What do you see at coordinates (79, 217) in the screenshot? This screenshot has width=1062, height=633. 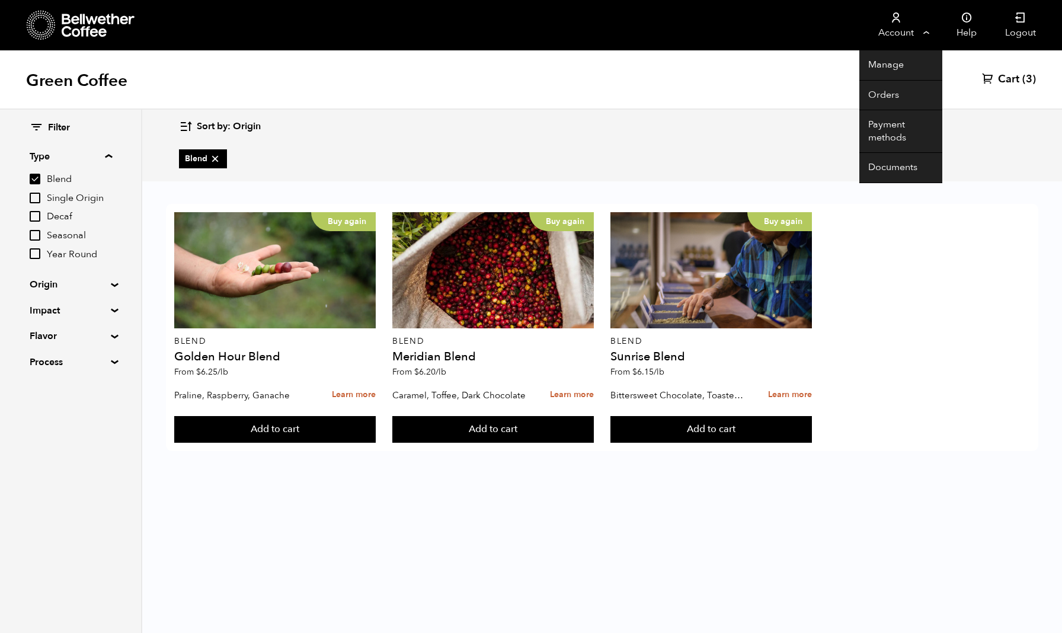 I see `span: Decaf` at bounding box center [79, 217].